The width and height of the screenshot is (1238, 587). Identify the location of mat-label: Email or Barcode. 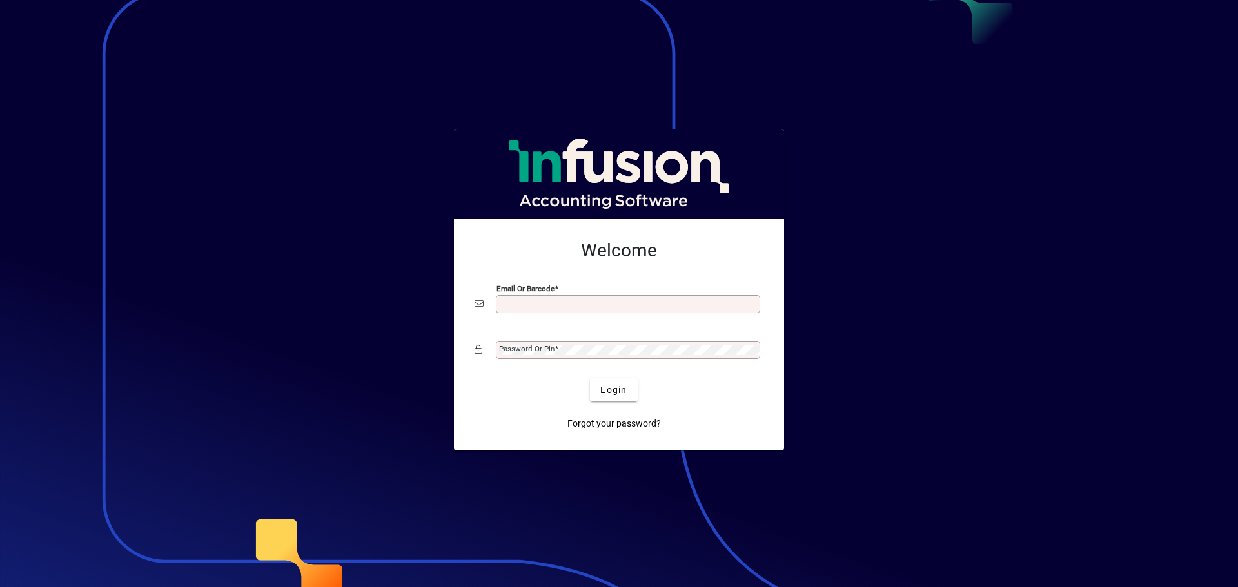
(525, 289).